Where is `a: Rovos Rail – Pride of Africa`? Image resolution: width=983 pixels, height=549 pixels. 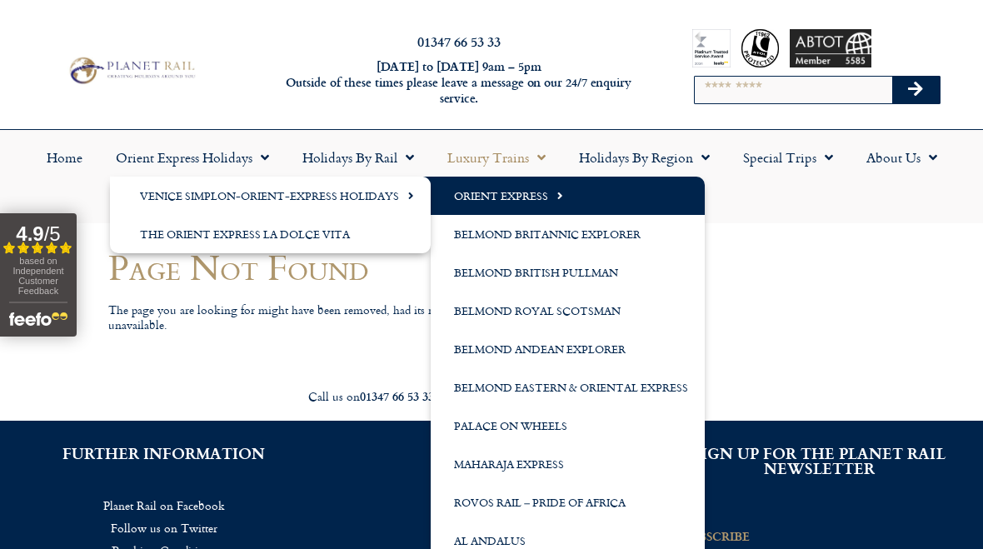
a: Rovos Rail – Pride of Africa is located at coordinates (567, 502).